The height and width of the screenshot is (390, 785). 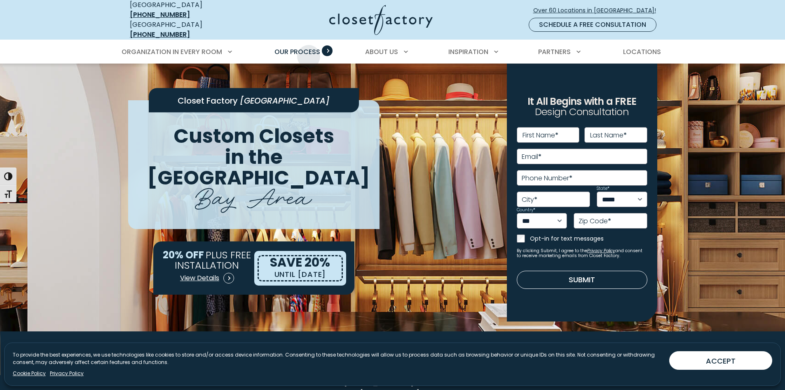 What do you see at coordinates (532, 157) in the screenshot?
I see `label: Email` at bounding box center [532, 157].